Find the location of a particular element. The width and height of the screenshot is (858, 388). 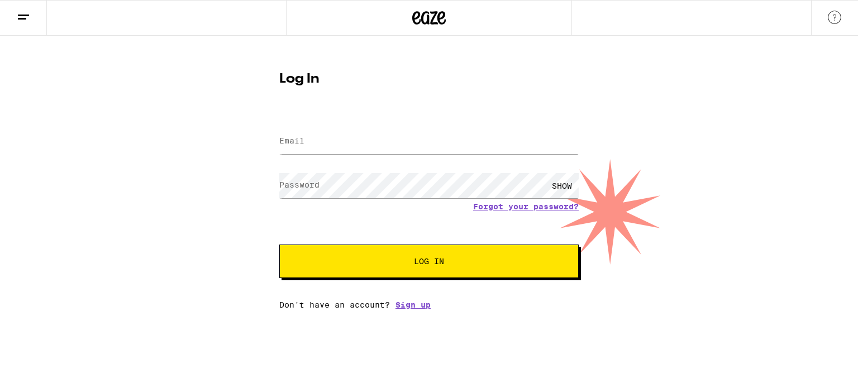

span: Log In is located at coordinates (429, 261).